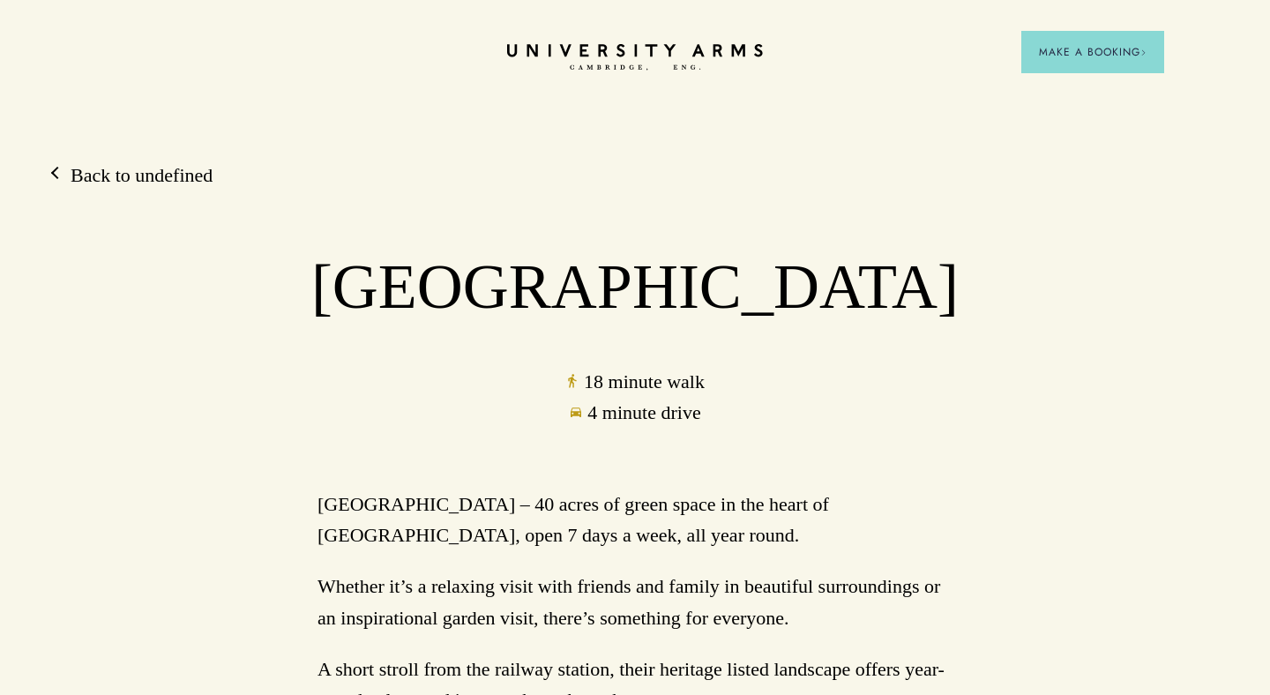 The height and width of the screenshot is (695, 1270). What do you see at coordinates (1093, 52) in the screenshot?
I see `button: Make a BookingArrow icon` at bounding box center [1093, 52].